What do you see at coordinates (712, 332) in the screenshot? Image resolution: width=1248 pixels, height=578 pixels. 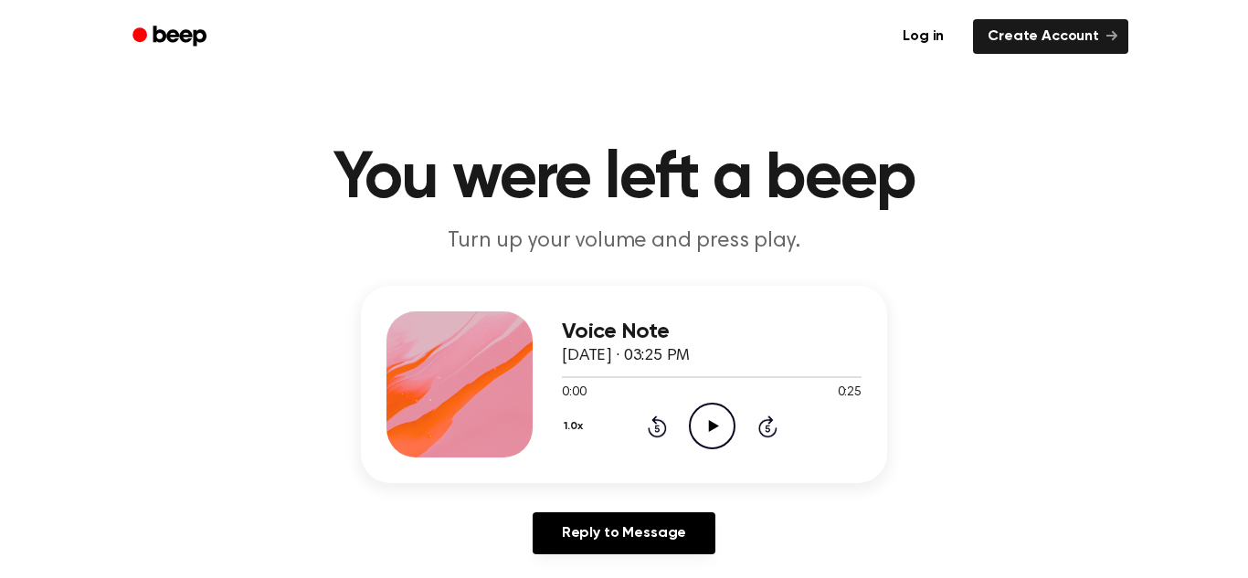 I see `h3: Voice Note` at bounding box center [712, 332].